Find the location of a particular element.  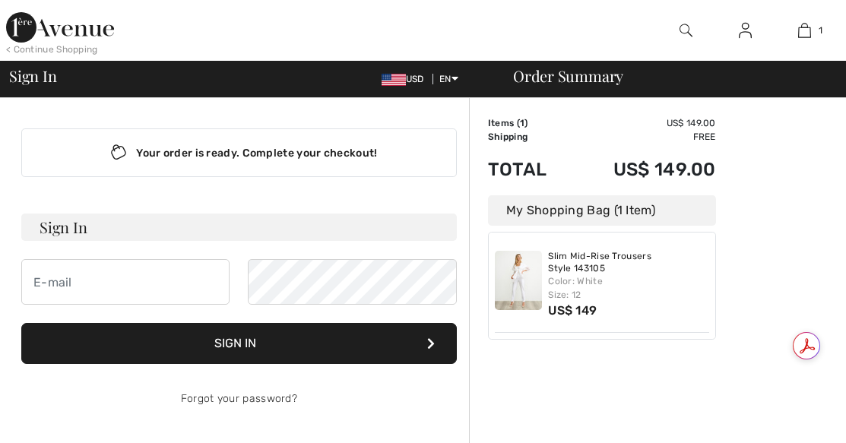

div: My Shopping Bag (1 Item) is located at coordinates (602, 211).